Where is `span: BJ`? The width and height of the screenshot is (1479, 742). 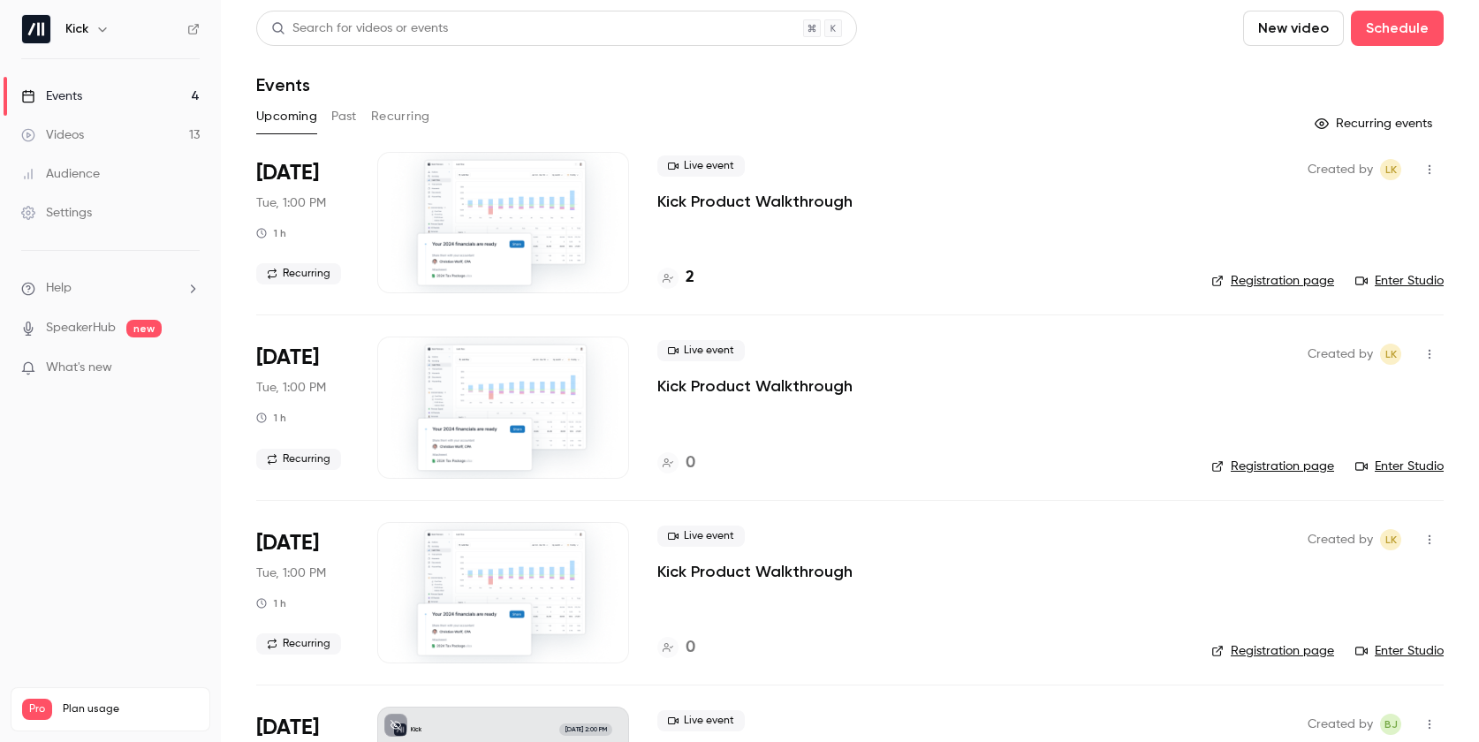 span: BJ is located at coordinates (1390, 724).